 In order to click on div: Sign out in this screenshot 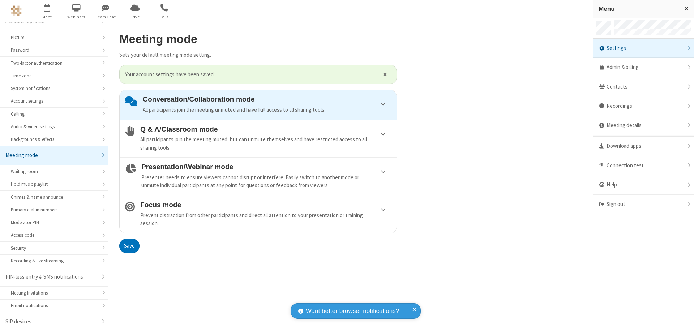, I will do `click(643, 204)`.